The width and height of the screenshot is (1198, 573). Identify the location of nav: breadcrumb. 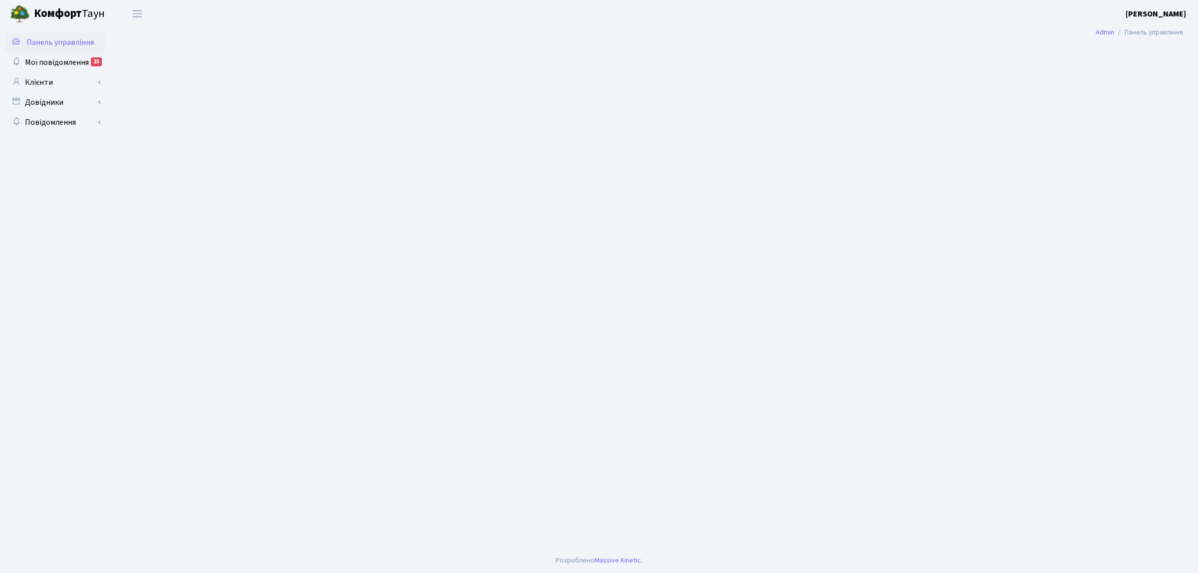
(1139, 32).